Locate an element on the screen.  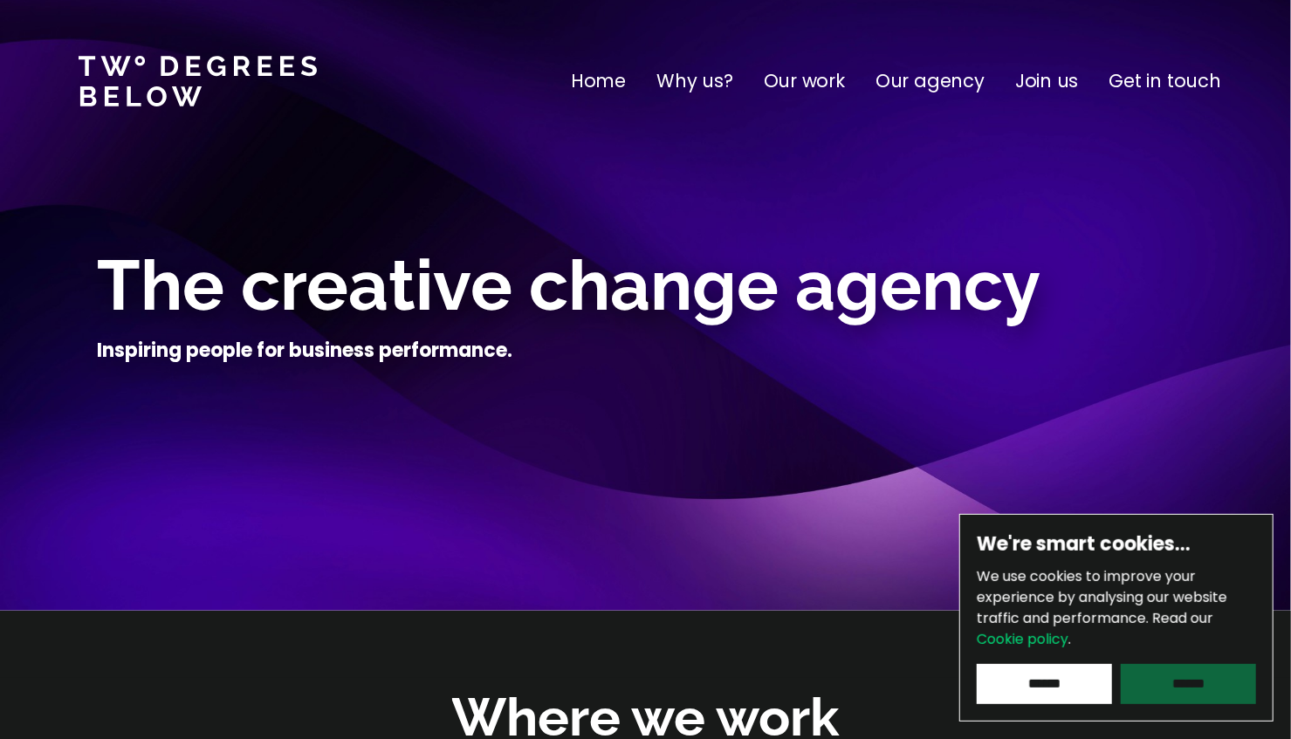
a: Home is located at coordinates (598, 81).